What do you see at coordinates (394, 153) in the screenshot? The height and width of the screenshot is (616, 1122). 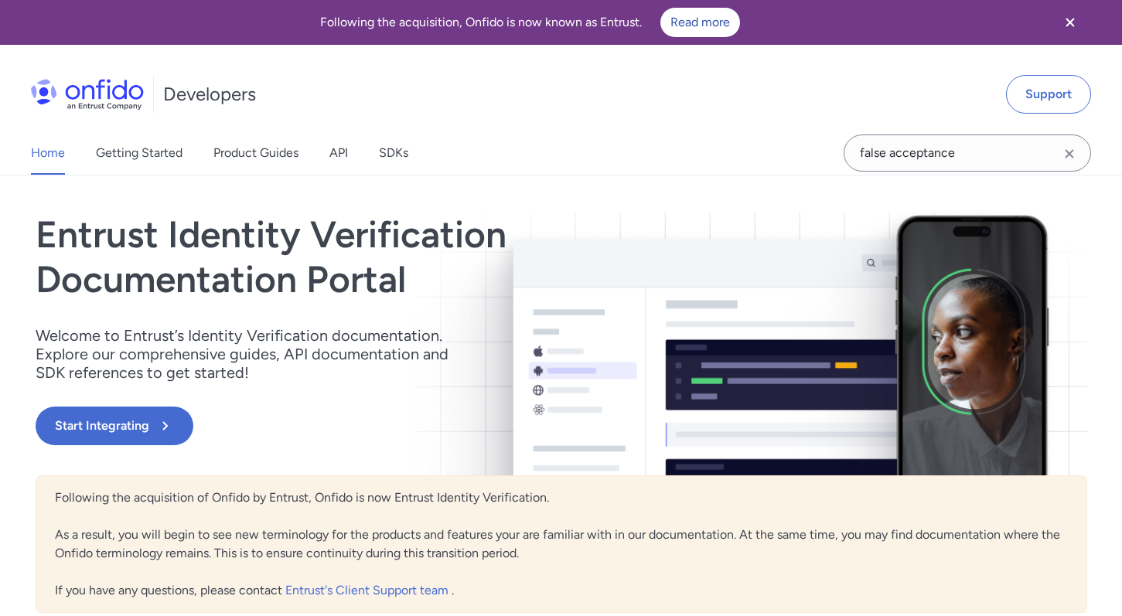 I see `a: SDKs` at bounding box center [394, 153].